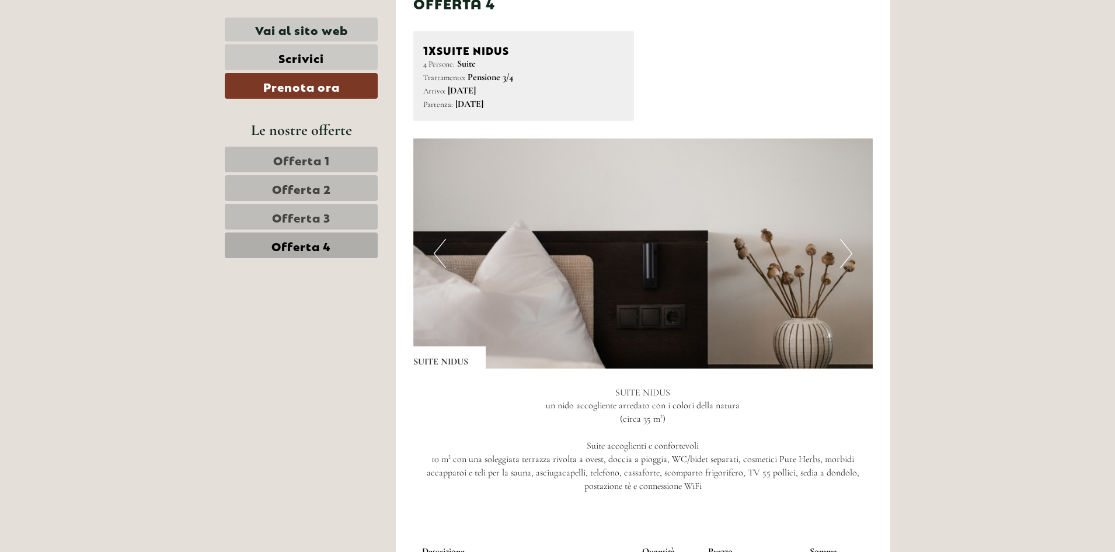  Describe the element at coordinates (490, 77) in the screenshot. I see `b: Pensione 3/4` at that location.